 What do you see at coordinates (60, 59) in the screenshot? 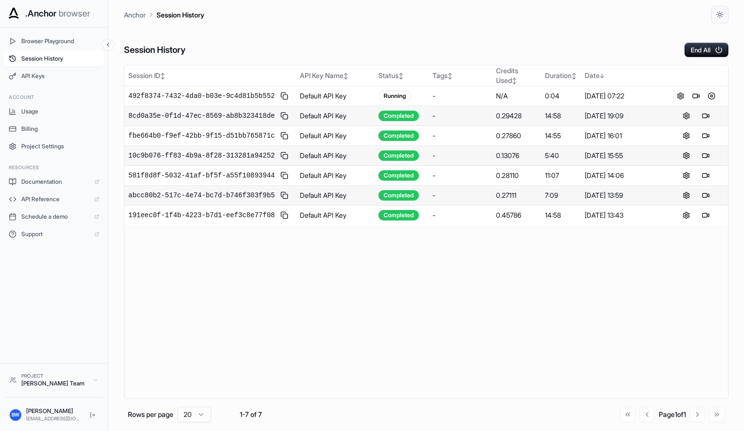
I see `span: Session History` at bounding box center [60, 59].